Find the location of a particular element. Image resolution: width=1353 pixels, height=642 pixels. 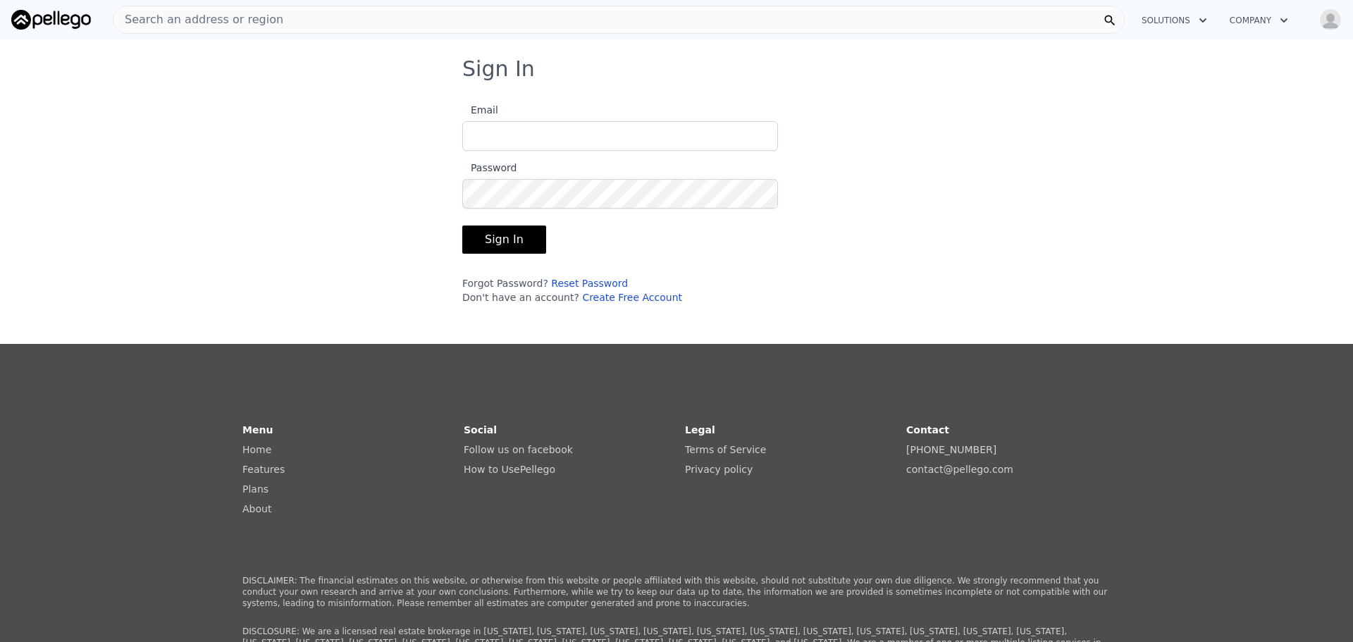

a: How to UsePellego is located at coordinates (509, 469).